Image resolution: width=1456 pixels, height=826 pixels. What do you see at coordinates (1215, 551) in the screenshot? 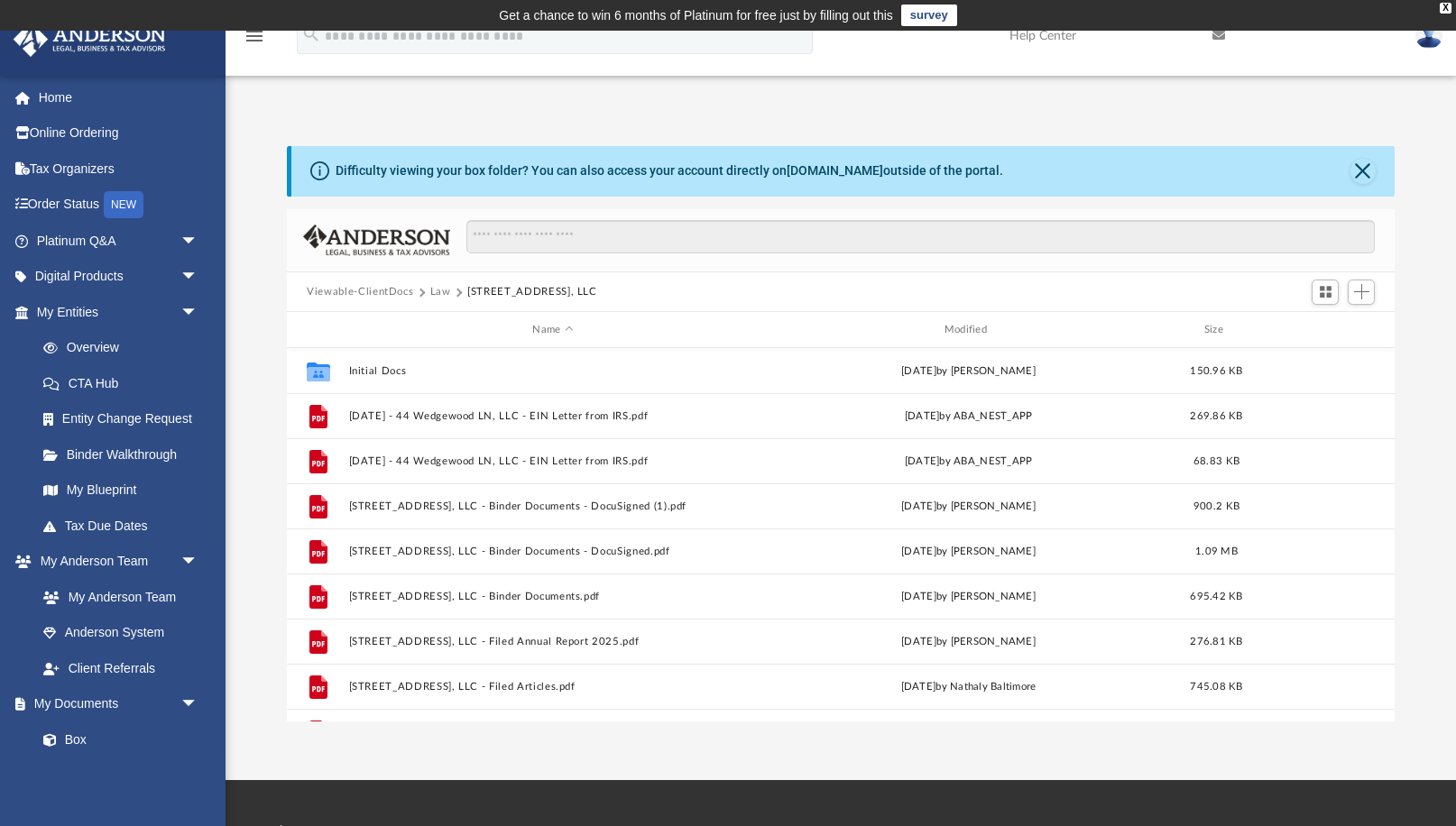
I see `span: 1.09 MB` at bounding box center [1215, 551].